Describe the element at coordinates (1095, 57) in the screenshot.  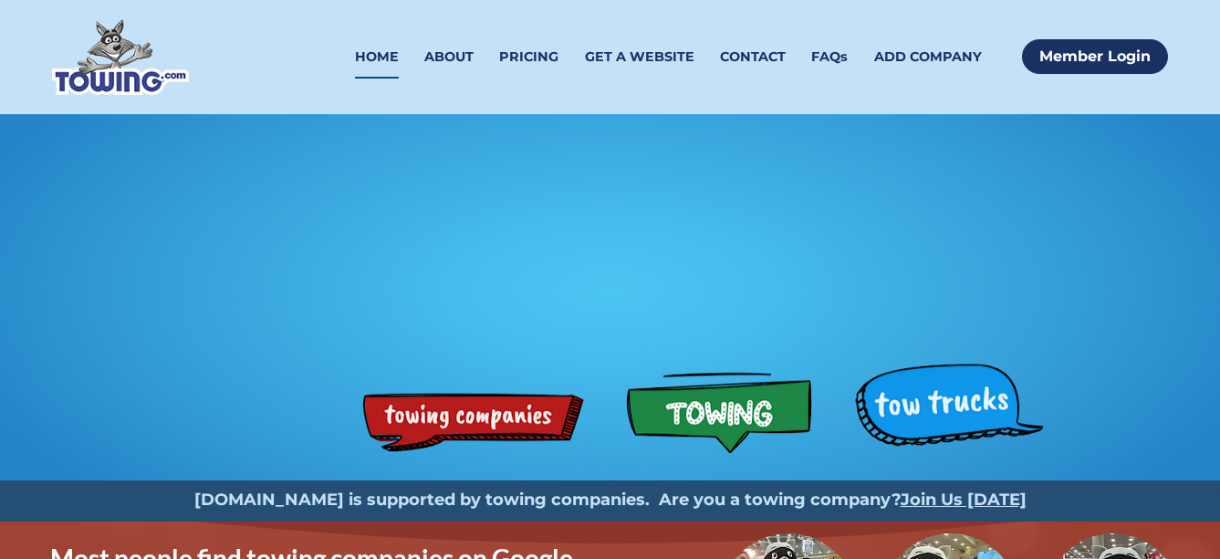
I see `a: Member Login` at that location.